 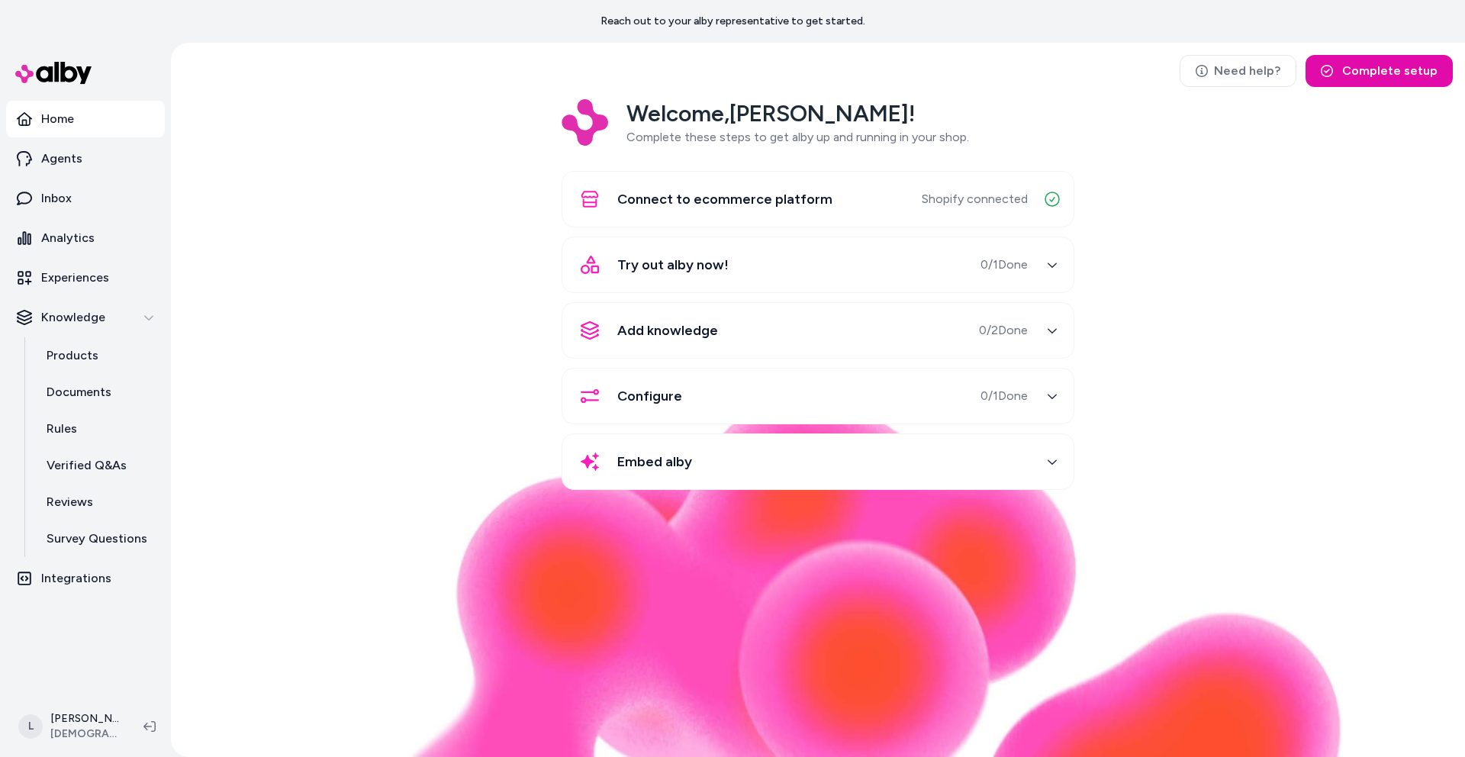 What do you see at coordinates (85, 317) in the screenshot?
I see `button: Knowledge` at bounding box center [85, 317].